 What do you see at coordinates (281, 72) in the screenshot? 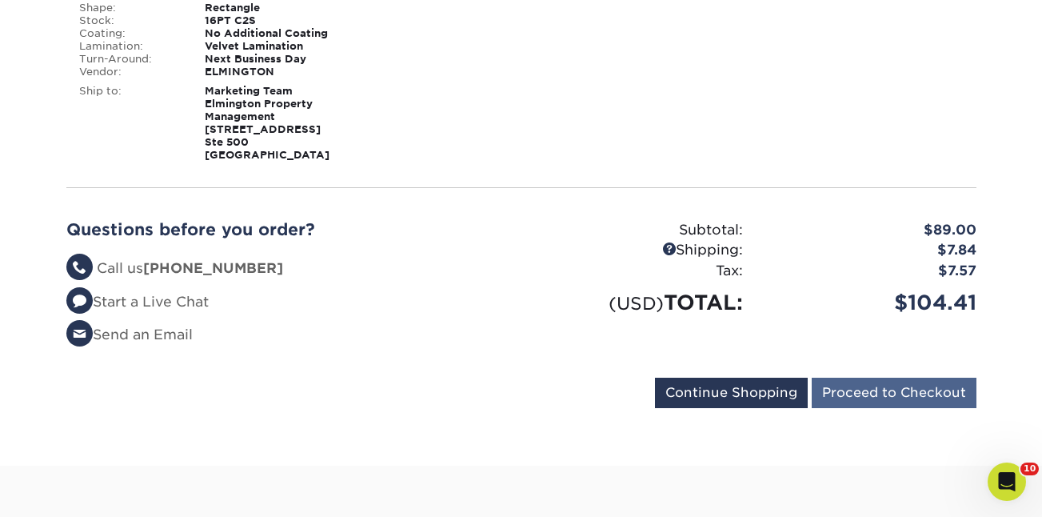
I see `div: ELMINGTON` at bounding box center [281, 72].